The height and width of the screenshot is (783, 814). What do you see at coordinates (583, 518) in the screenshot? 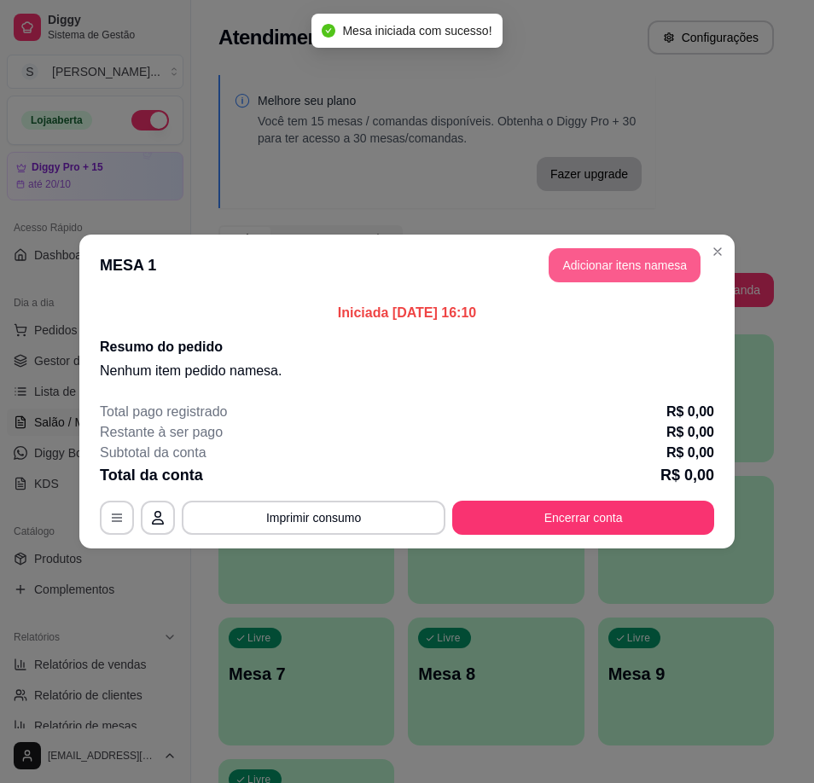
I see `button: Encerrar conta` at bounding box center [583, 518].